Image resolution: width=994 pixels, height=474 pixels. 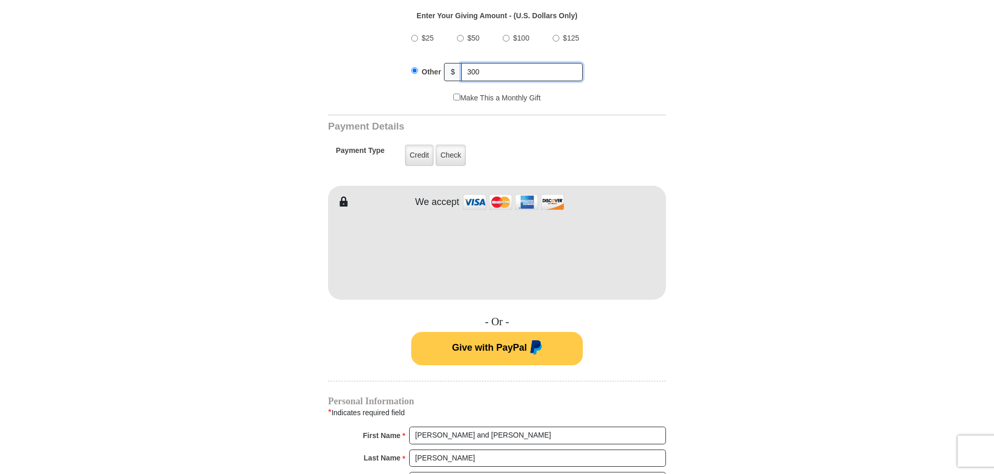 I want to click on span: $100, so click(x=521, y=38).